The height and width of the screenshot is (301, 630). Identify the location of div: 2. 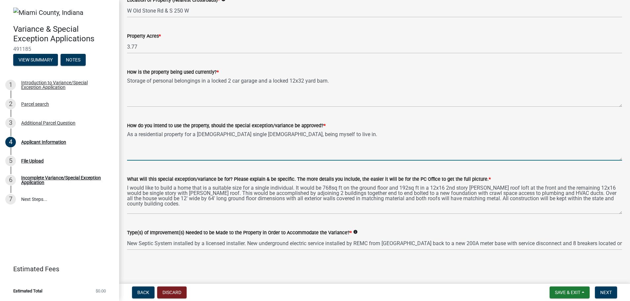
(11, 104).